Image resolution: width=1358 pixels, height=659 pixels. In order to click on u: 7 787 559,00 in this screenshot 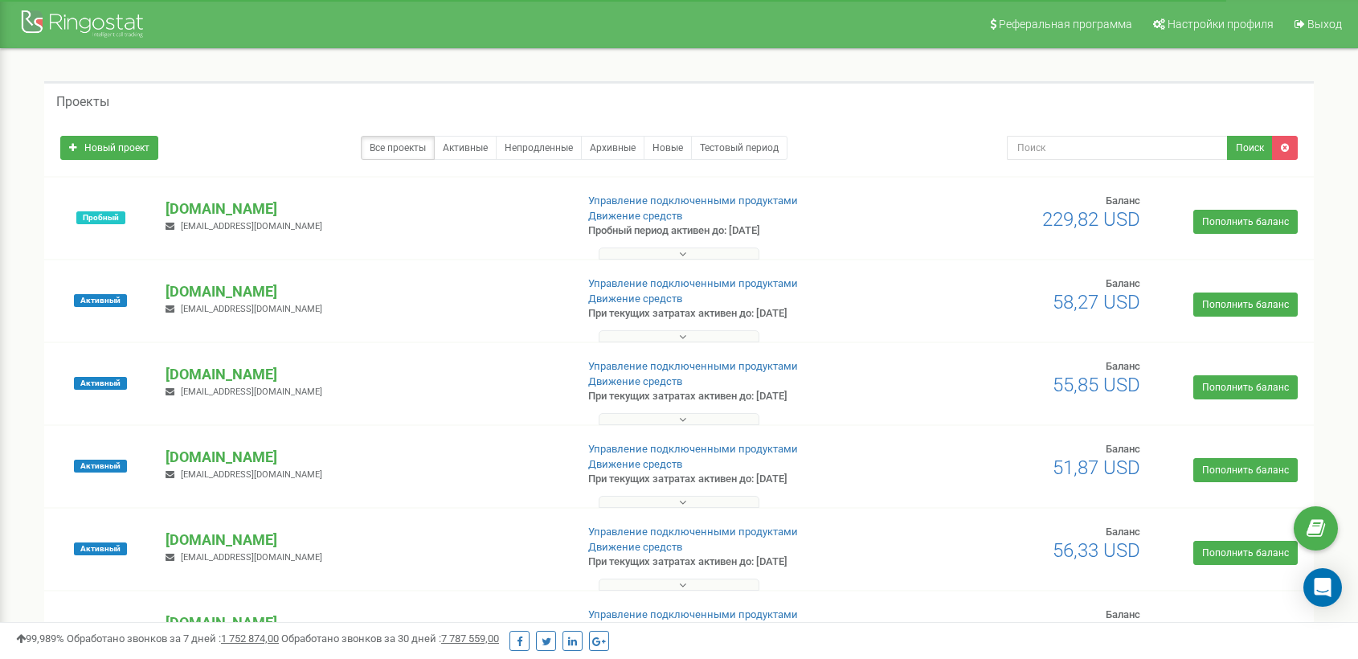, I will do `click(470, 638)`.